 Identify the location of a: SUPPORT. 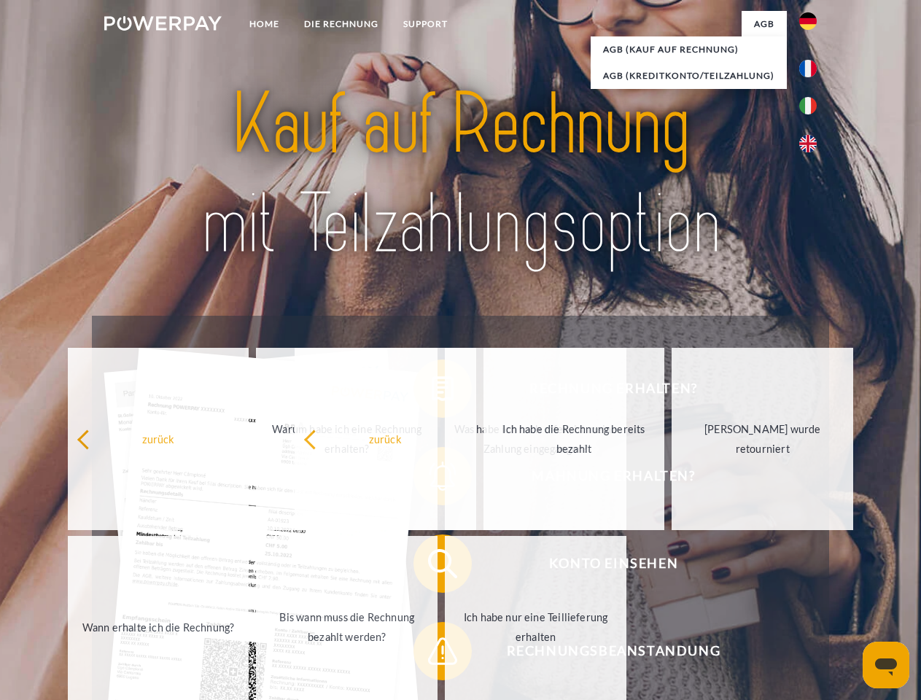
(425, 24).